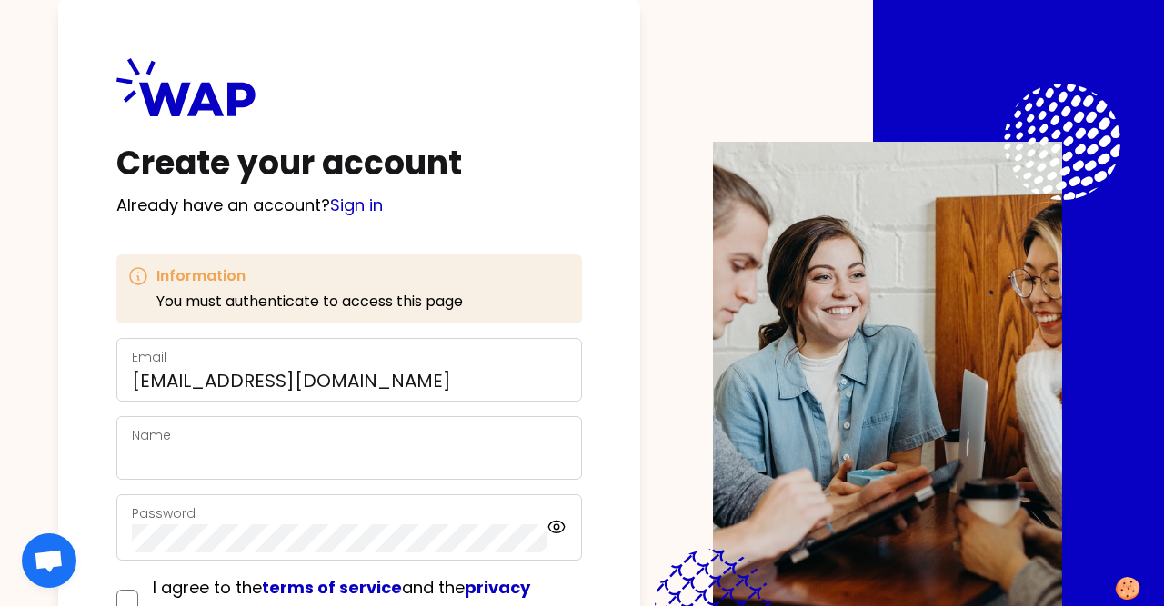  What do you see at coordinates (356, 205) in the screenshot?
I see `a: Sign in` at bounding box center [356, 205].